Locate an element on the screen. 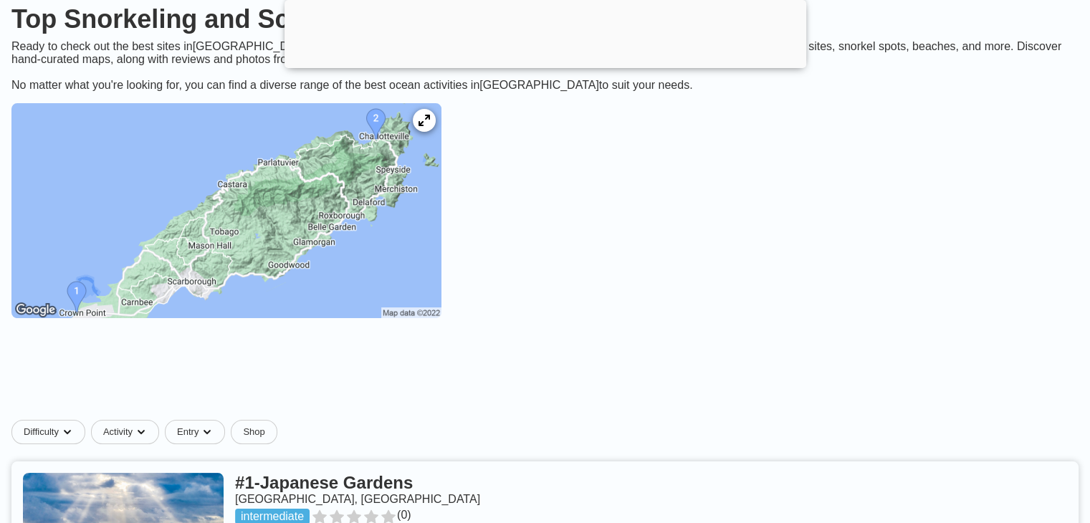  img: Trinidad and Tobago dive site map is located at coordinates (226, 211).